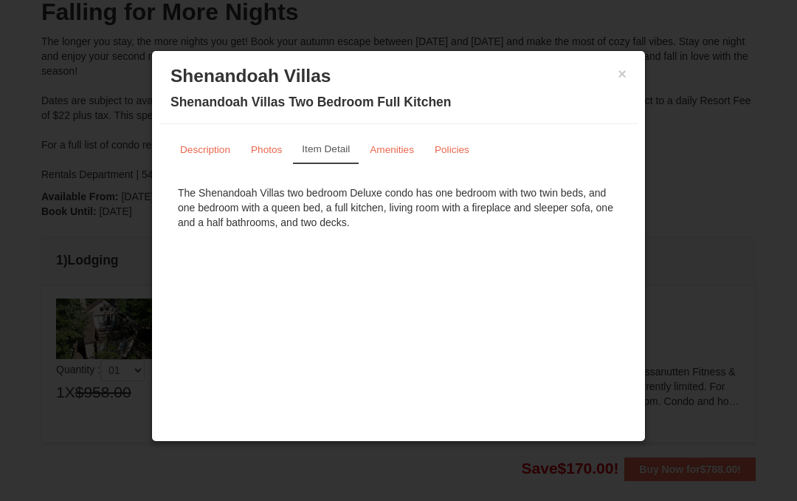 Image resolution: width=797 pixels, height=501 pixels. I want to click on a: Description, so click(205, 149).